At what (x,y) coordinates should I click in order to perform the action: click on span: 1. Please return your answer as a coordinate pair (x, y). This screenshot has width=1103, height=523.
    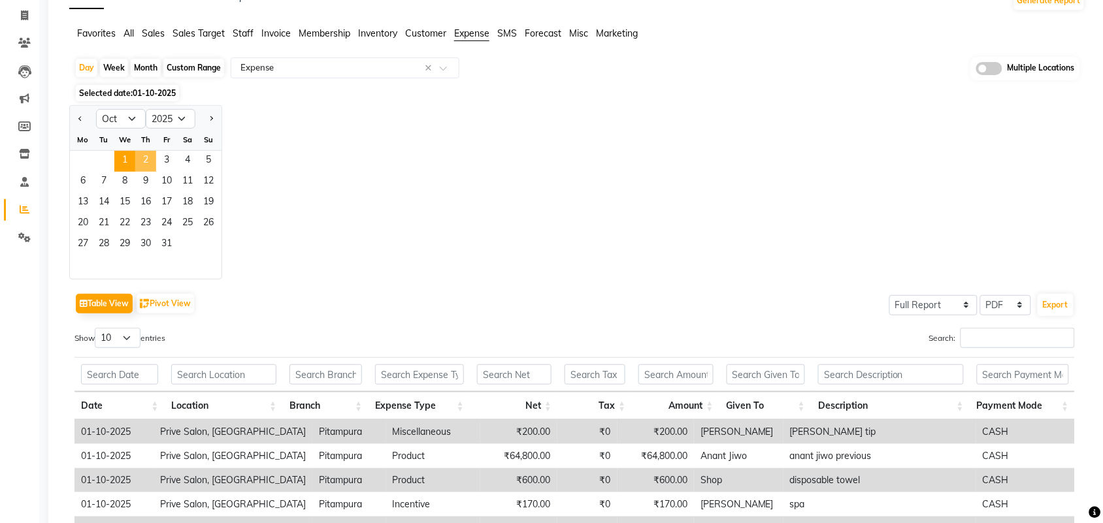
    Looking at the image, I should click on (125, 161).